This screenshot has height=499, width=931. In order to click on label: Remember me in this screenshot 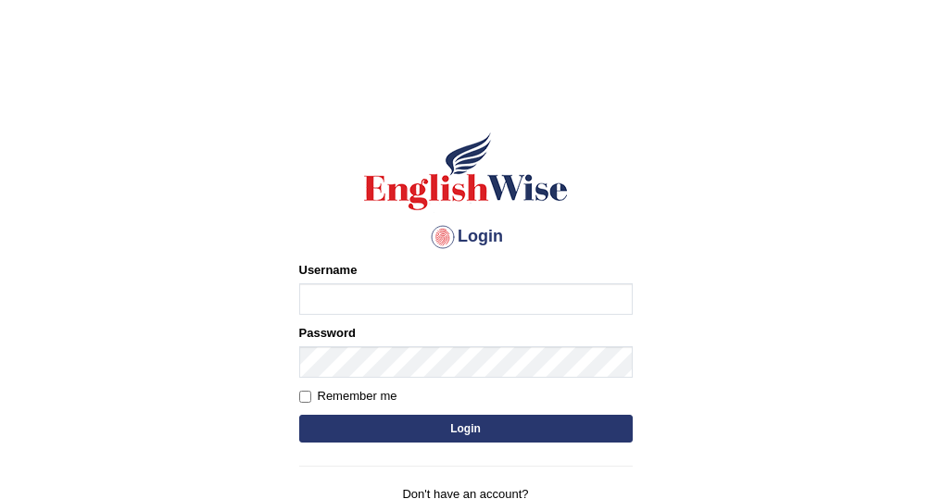, I will do `click(348, 396)`.